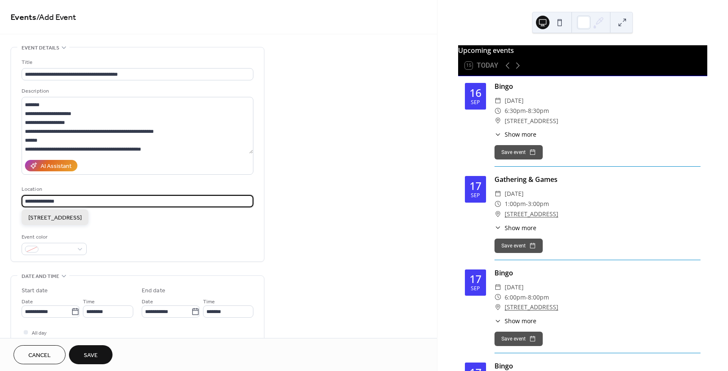 The image size is (728, 371). Describe the element at coordinates (56, 17) in the screenshot. I see `span: / Add Event` at that location.